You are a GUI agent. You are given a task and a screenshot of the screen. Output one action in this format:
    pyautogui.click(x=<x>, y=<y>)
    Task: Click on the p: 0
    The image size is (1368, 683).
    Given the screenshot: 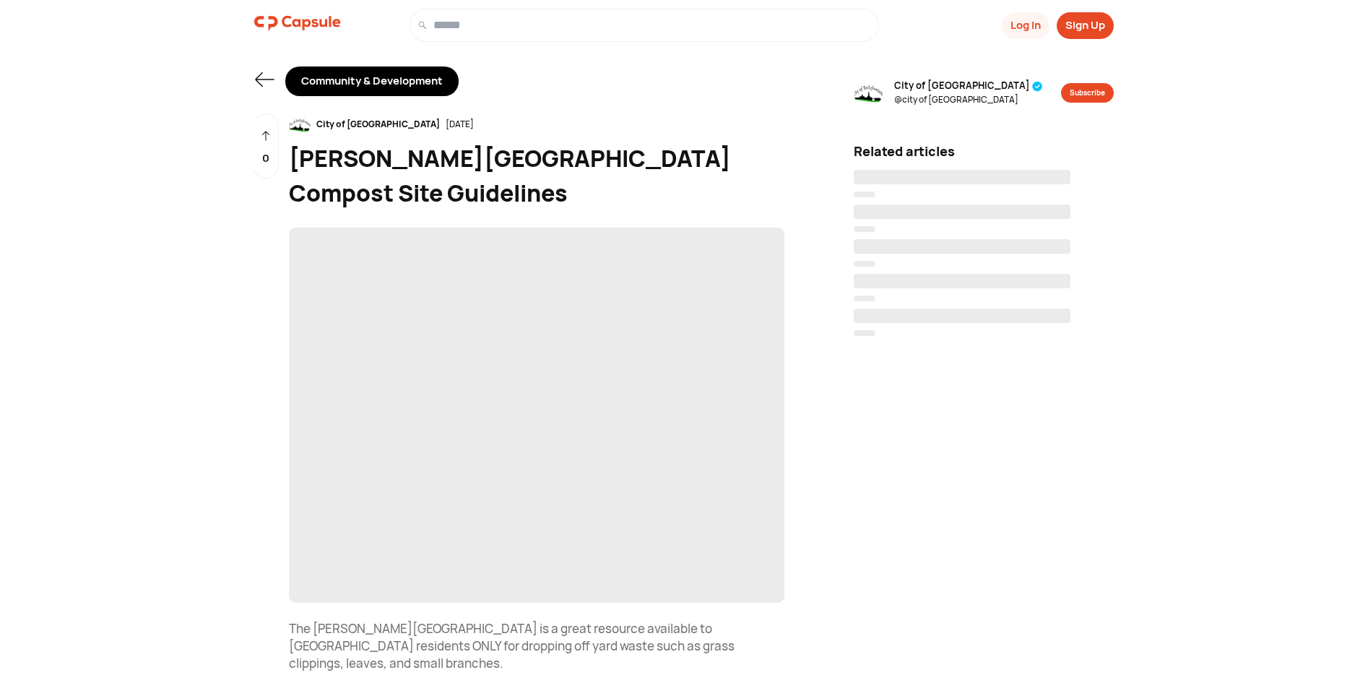 What is the action you would take?
    pyautogui.click(x=266, y=158)
    